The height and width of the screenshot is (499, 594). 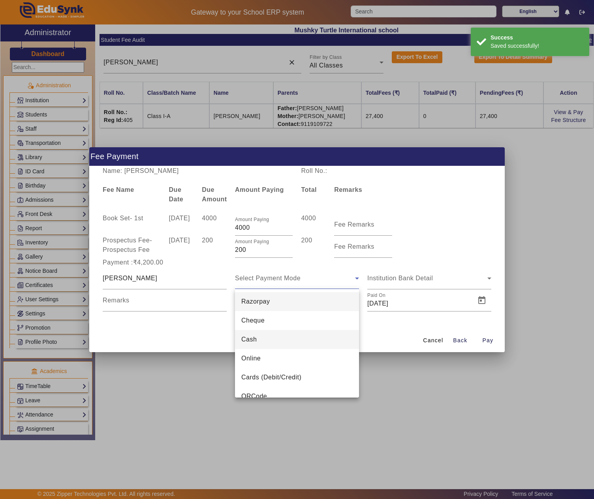 What do you see at coordinates (253, 321) in the screenshot?
I see `span: Cheque` at bounding box center [253, 321].